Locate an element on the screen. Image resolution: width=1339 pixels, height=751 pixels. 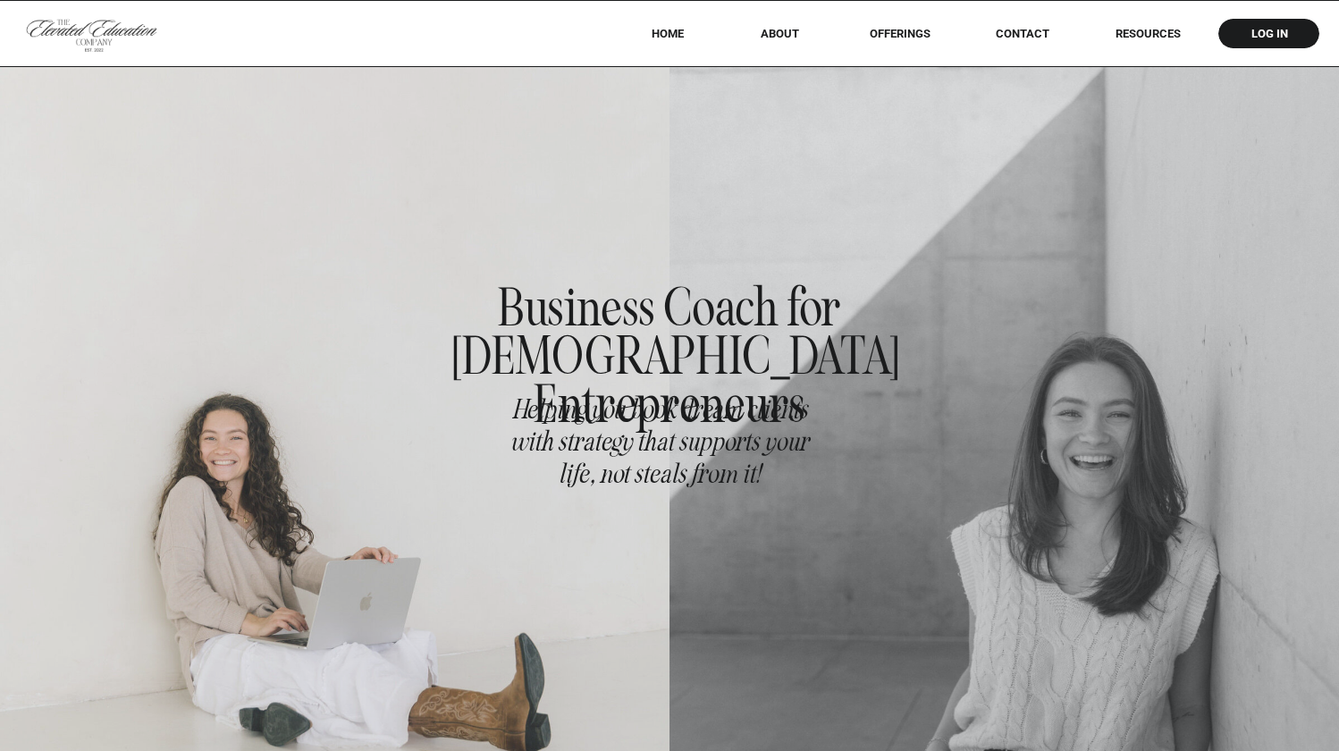
a: RESOURCES is located at coordinates (1148, 33).